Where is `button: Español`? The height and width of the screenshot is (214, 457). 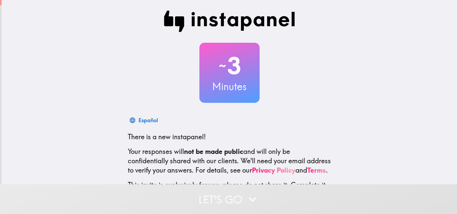
button: Español is located at coordinates (144, 120).